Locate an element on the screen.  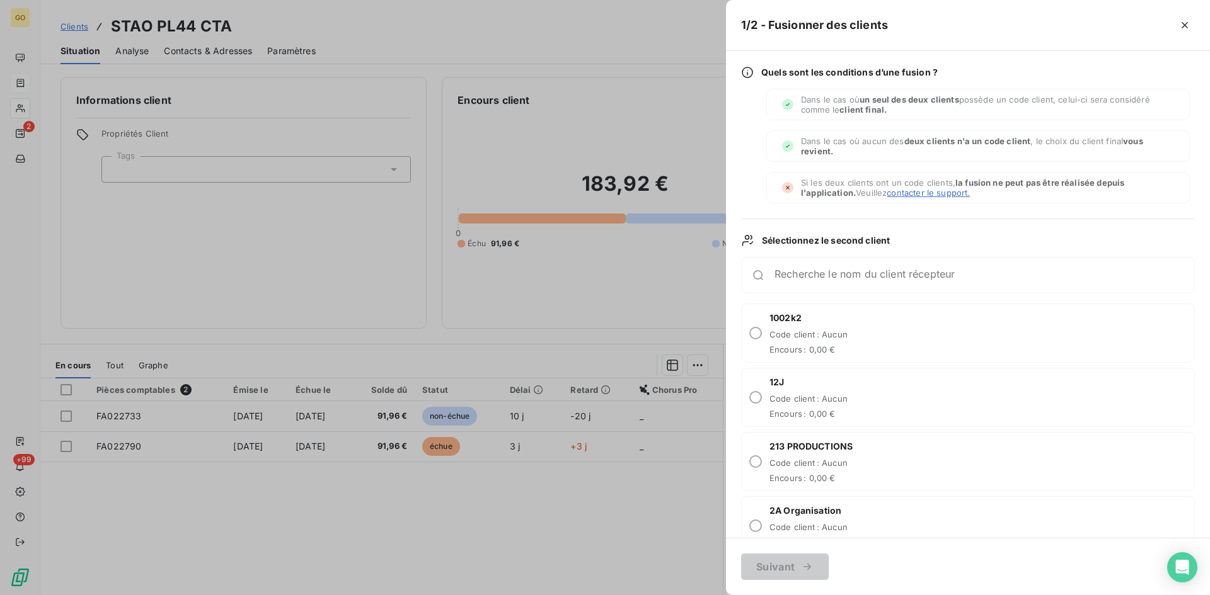
h5: 1/2 - Fusionner des clients is located at coordinates (814, 25).